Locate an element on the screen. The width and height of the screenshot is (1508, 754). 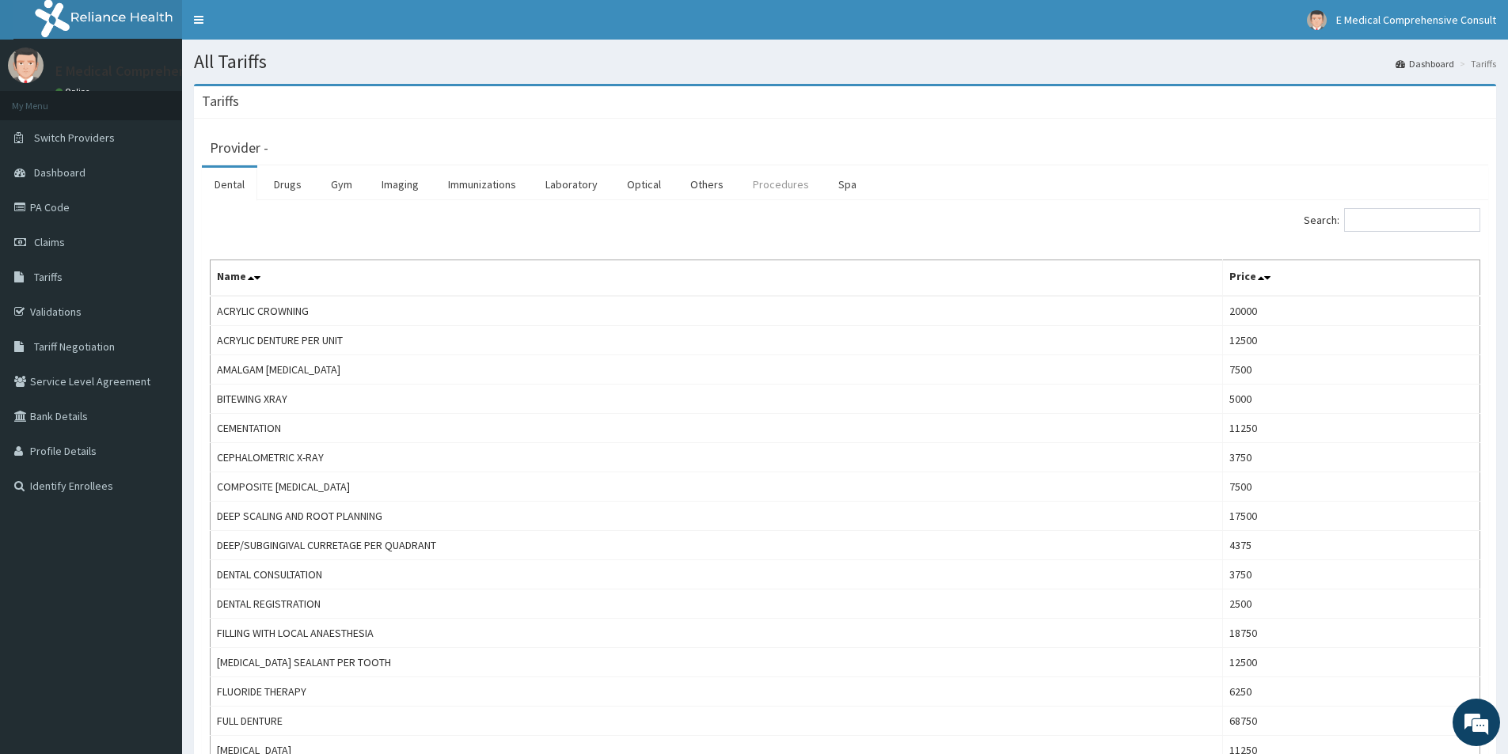
td: 5000 is located at coordinates (1351, 399).